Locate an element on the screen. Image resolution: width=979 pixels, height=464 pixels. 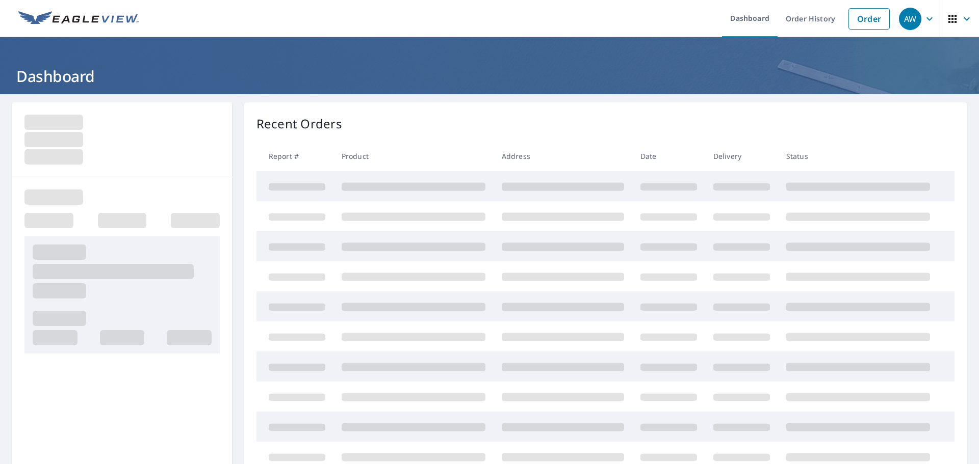
p: Recent Orders is located at coordinates (299, 124).